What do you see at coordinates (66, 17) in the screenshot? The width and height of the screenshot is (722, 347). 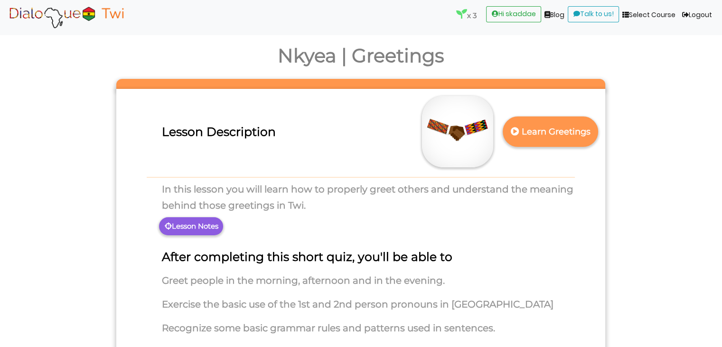 I see `img: Brand` at bounding box center [66, 17].